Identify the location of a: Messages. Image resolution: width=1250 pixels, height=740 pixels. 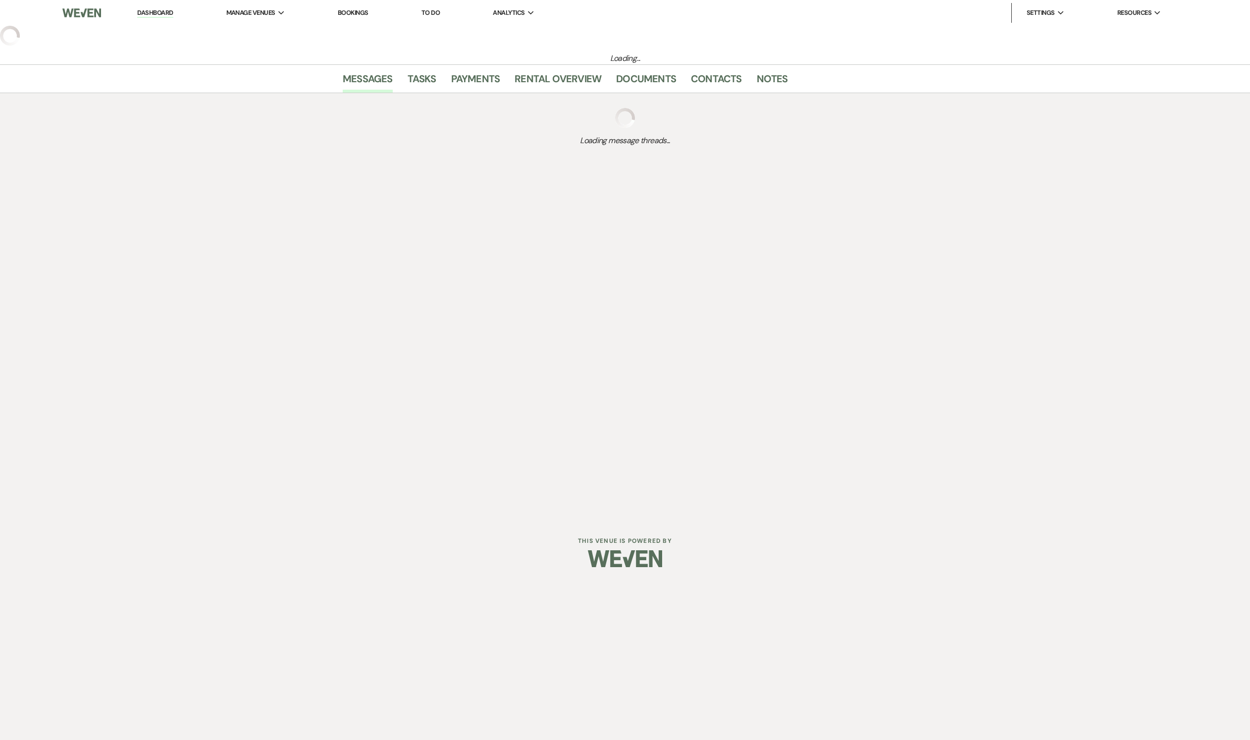
(368, 82).